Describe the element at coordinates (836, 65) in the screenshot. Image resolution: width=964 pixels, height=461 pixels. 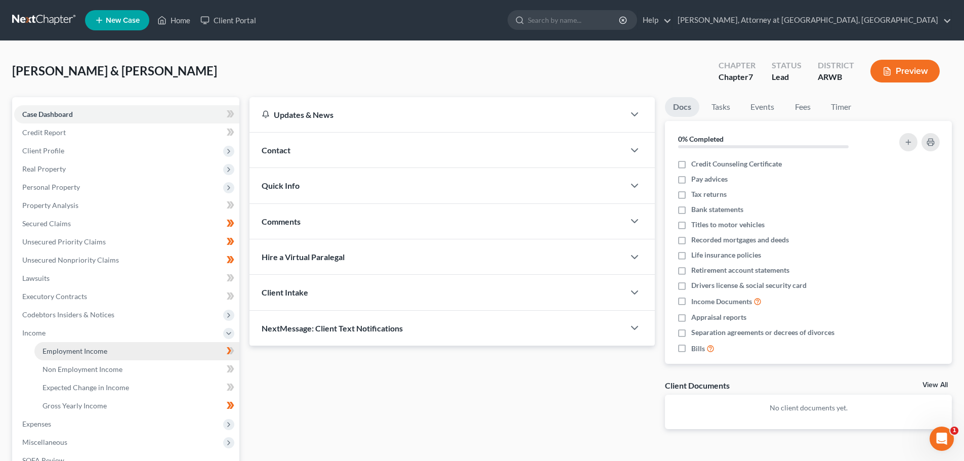
I see `div: District` at that location.